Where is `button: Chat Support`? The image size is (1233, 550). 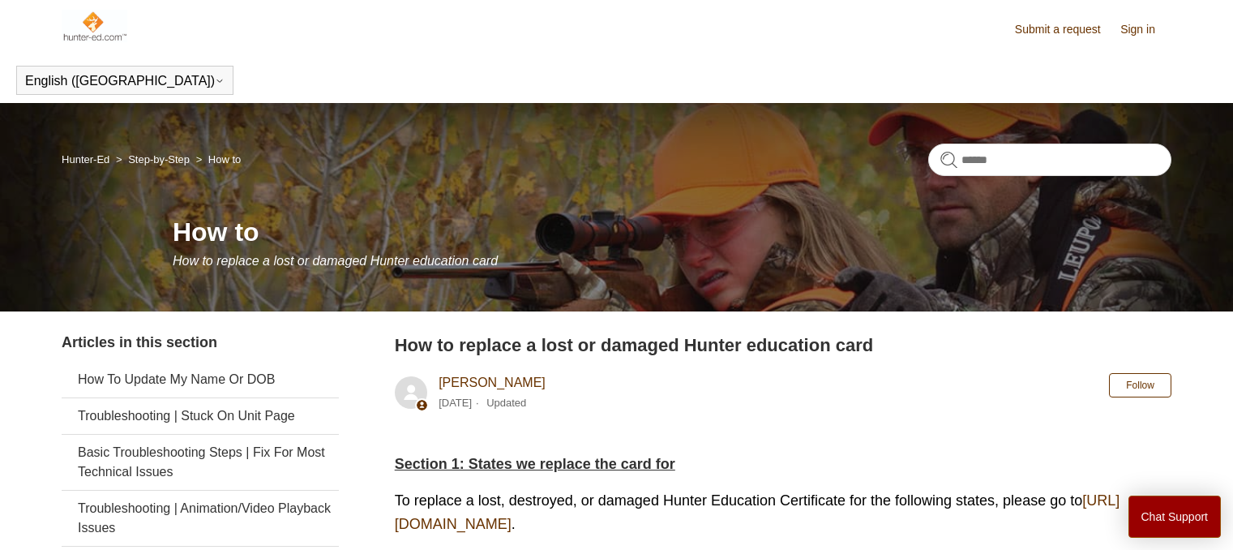 button: Chat Support is located at coordinates (1175, 516).